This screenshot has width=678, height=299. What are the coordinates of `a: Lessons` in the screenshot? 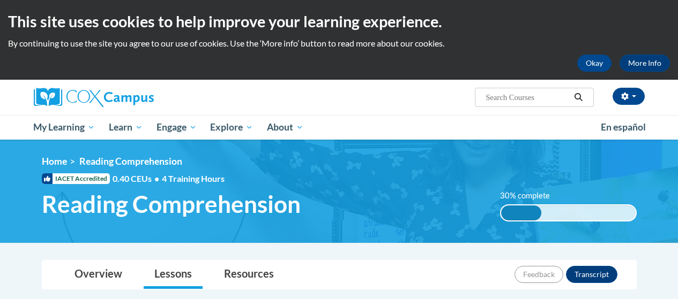 It's located at (173, 275).